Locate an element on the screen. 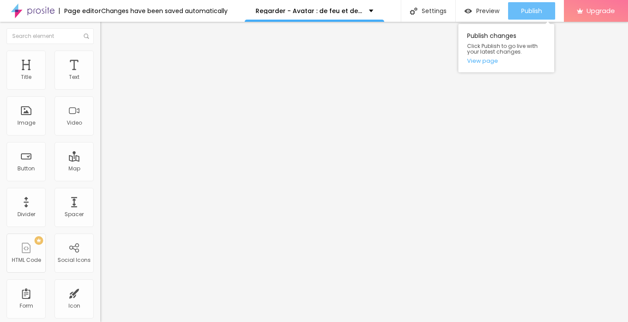  div: HTML Code is located at coordinates (26, 260).